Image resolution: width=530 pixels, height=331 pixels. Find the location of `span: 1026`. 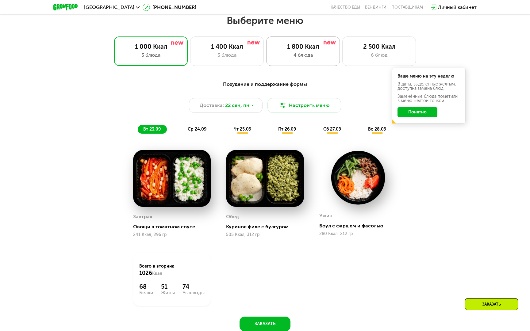

span: 1026 is located at coordinates (146, 273).